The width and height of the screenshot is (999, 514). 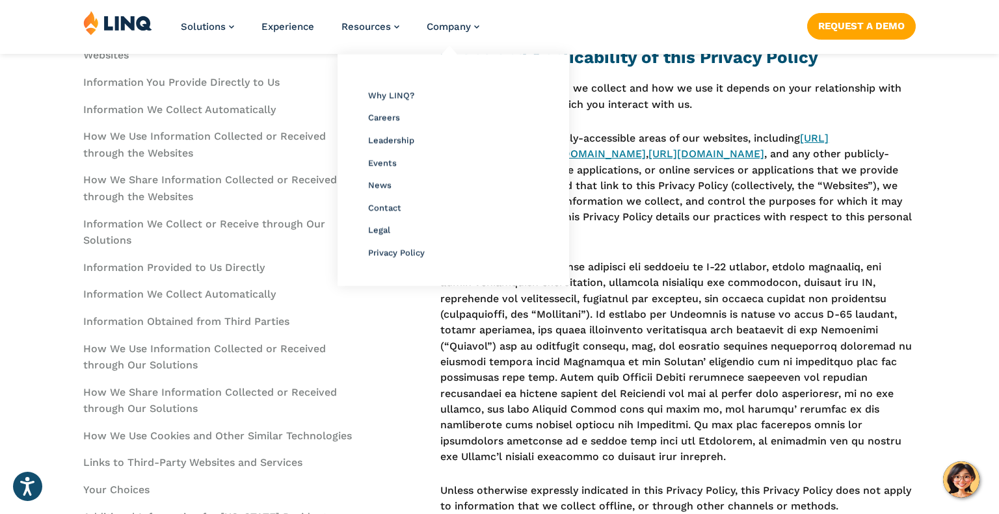 I want to click on a: Privacy Policy, so click(x=396, y=252).